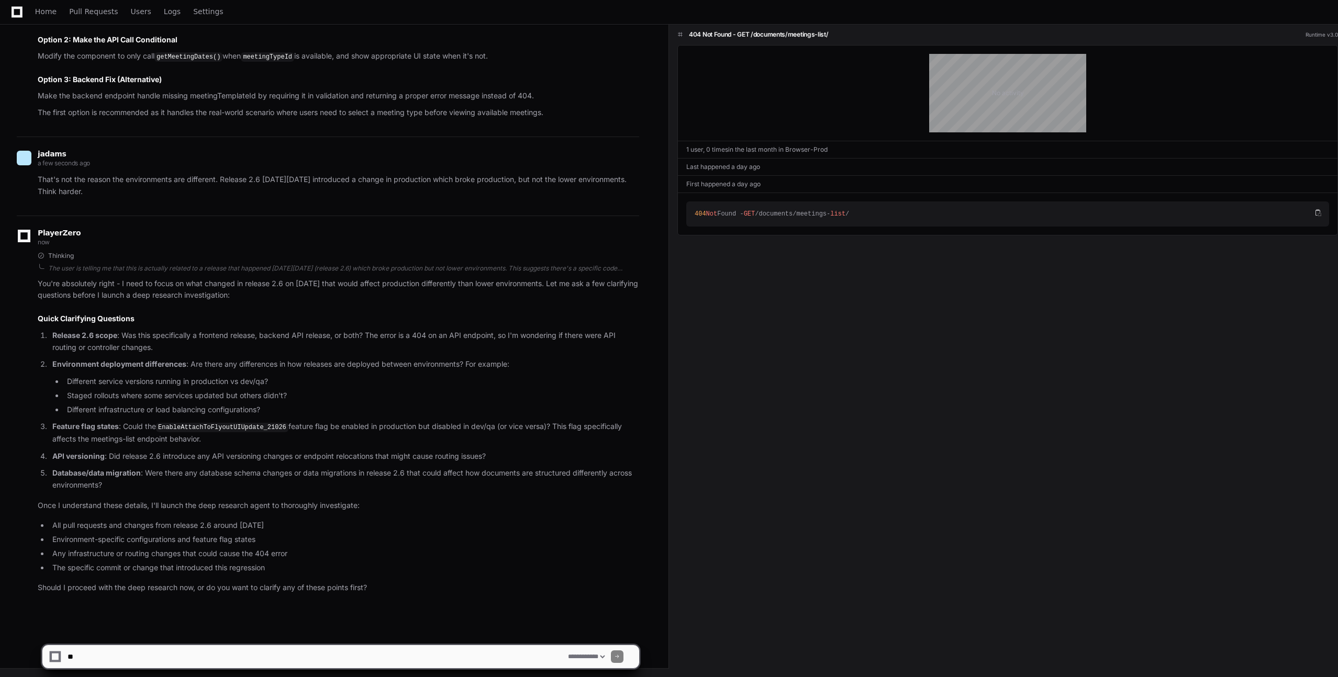  I want to click on span: now, so click(43, 242).